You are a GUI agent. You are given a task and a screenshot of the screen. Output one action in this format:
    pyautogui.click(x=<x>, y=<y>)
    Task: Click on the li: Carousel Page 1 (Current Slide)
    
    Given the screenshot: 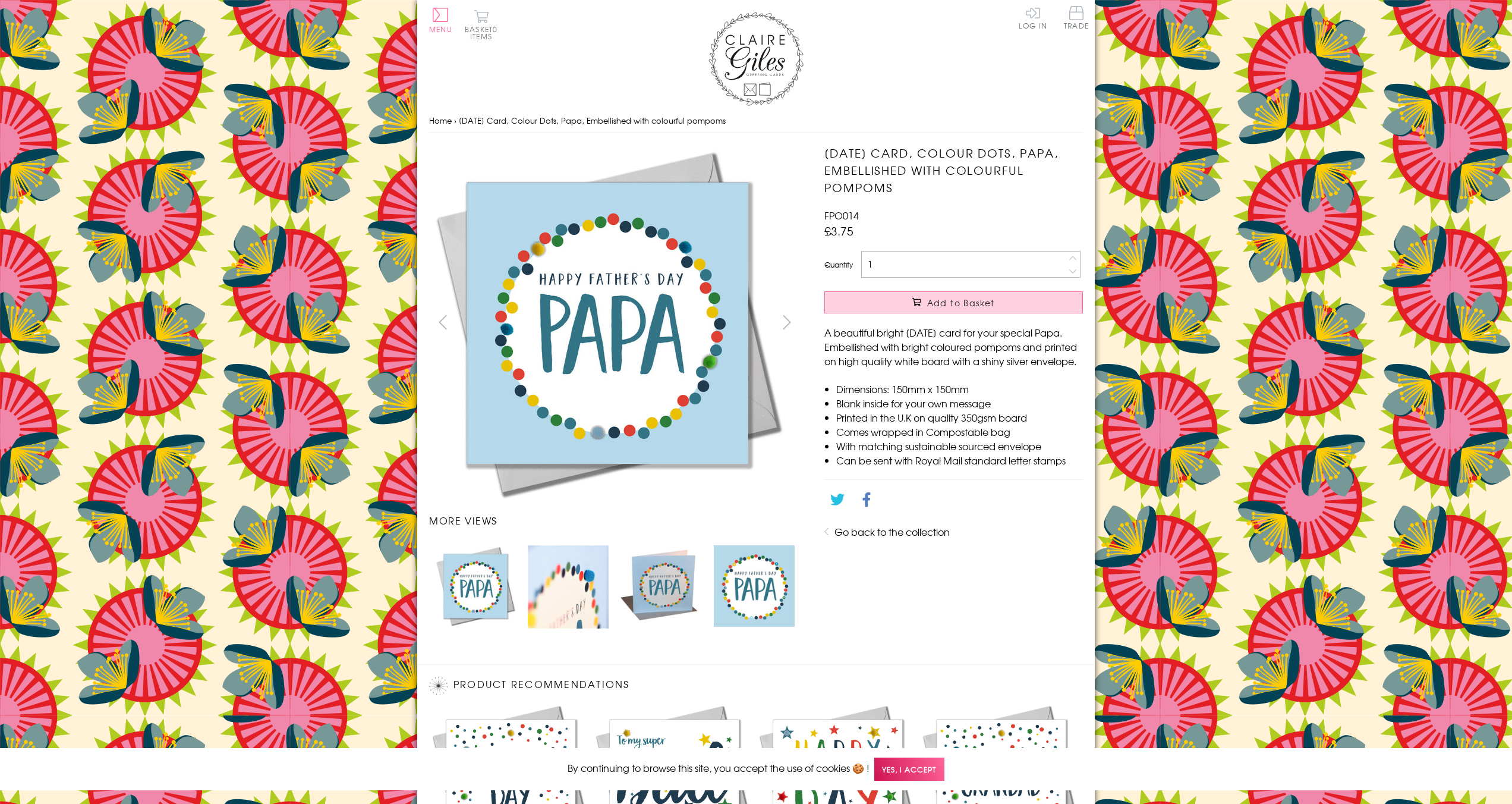 What is the action you would take?
    pyautogui.click(x=475, y=587)
    